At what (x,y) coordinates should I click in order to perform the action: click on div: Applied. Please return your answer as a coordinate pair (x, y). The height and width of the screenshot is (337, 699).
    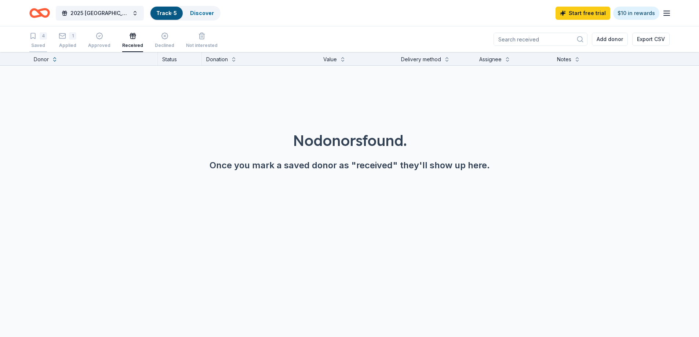
    Looking at the image, I should click on (68, 46).